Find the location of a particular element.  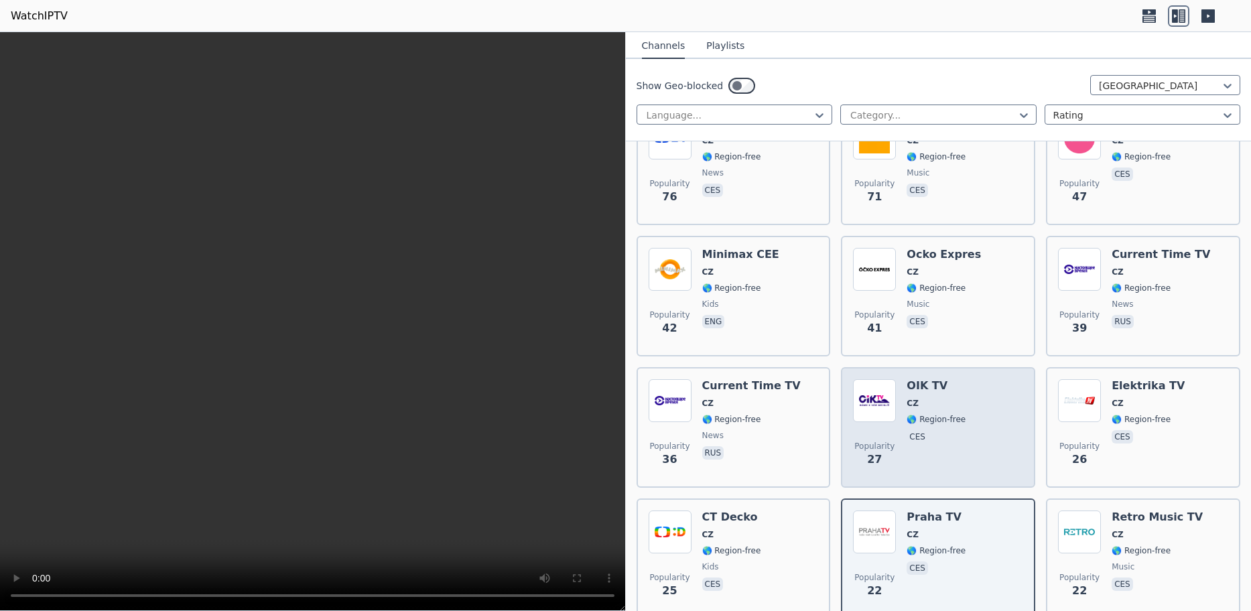

img: Praha TV is located at coordinates (874, 532).